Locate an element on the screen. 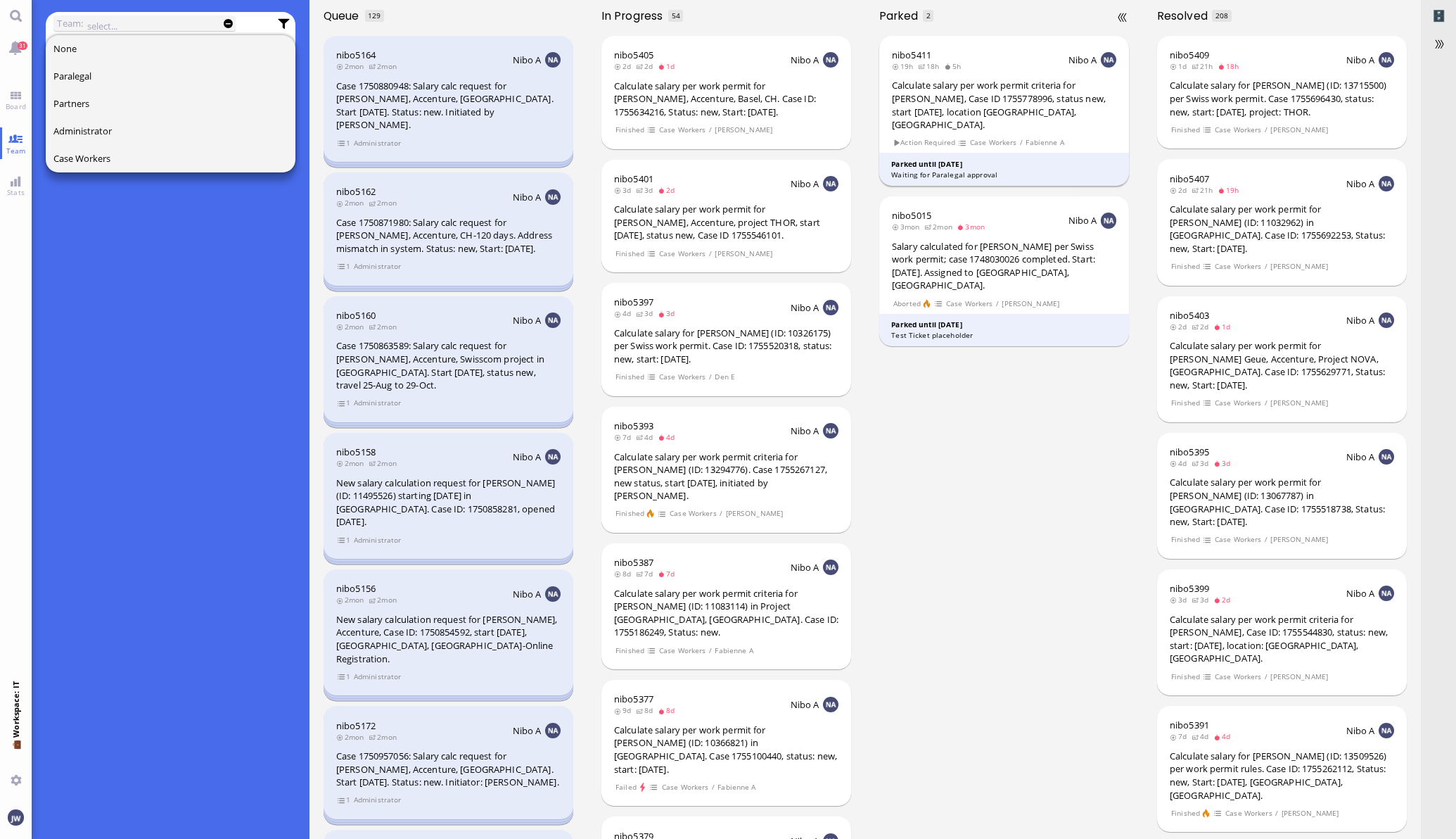 Image resolution: width=1456 pixels, height=839 pixels. span: Resolved is located at coordinates (1185, 15).